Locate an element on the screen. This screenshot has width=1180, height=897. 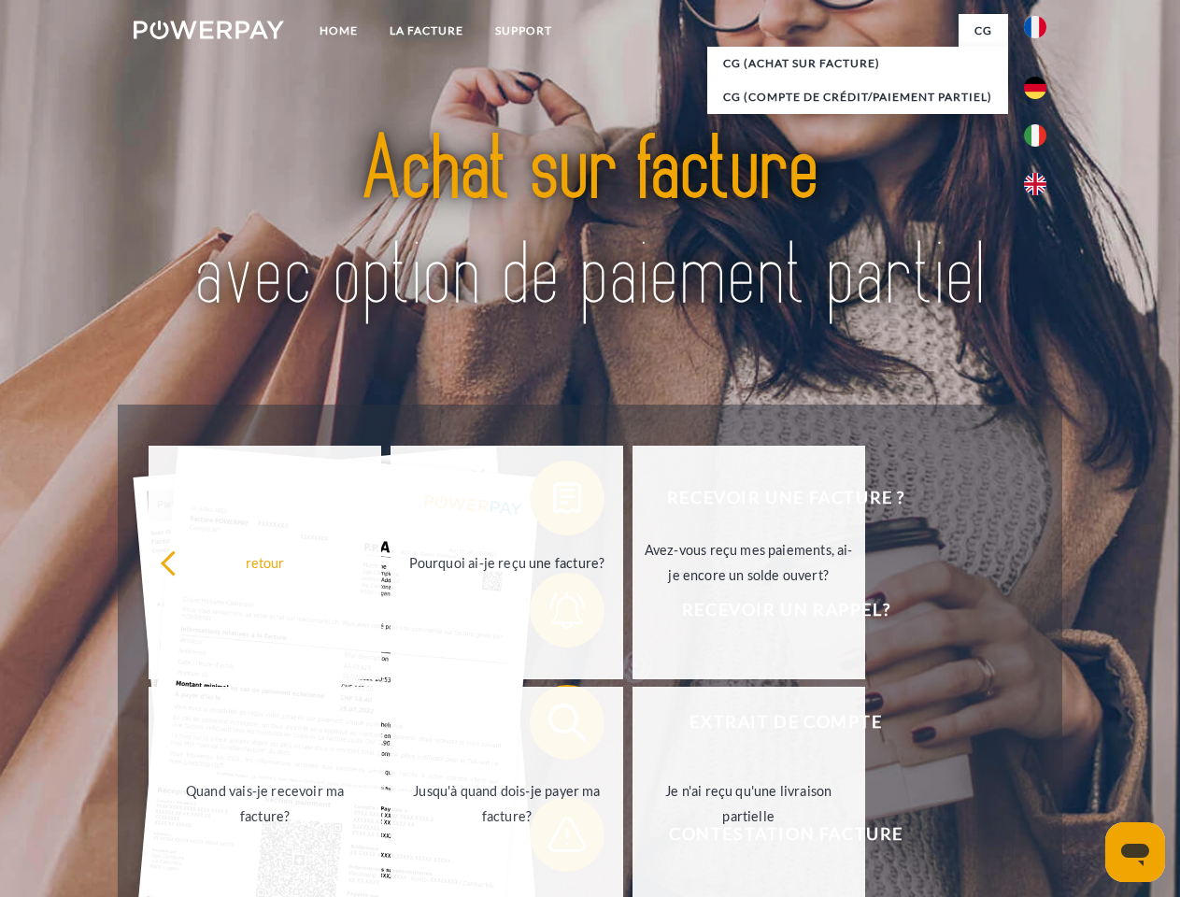
div: retour is located at coordinates (264, 561).